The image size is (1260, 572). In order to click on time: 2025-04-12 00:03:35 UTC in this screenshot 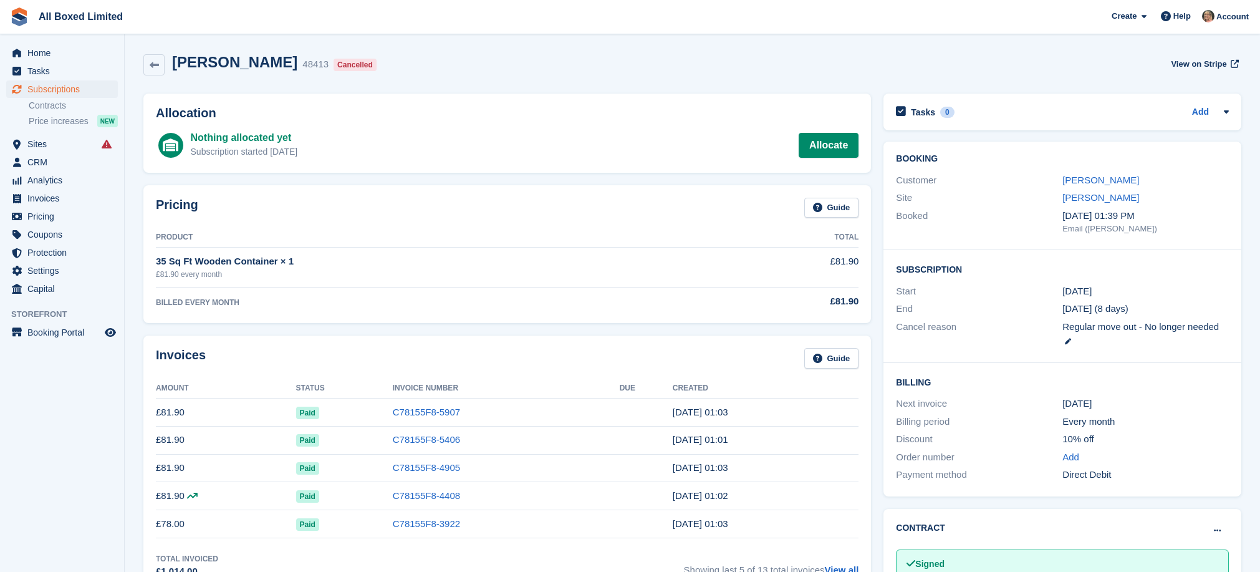, I will do `click(700, 523)`.